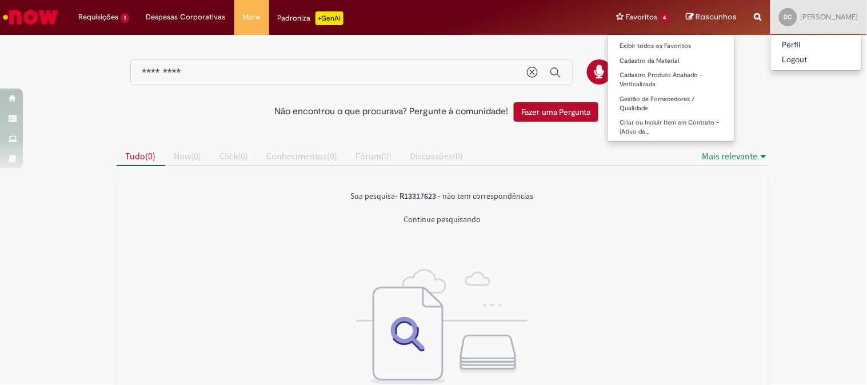 Image resolution: width=867 pixels, height=385 pixels. What do you see at coordinates (641, 17) in the screenshot?
I see `span: Favoritos` at bounding box center [641, 17].